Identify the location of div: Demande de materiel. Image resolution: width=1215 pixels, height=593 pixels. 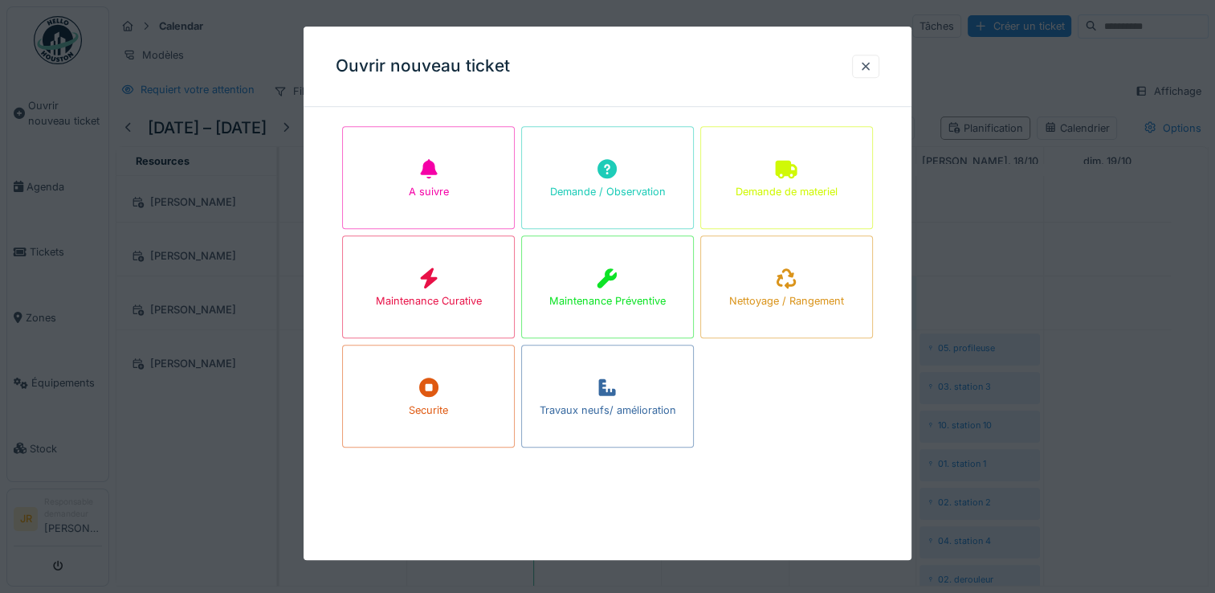
(786, 192).